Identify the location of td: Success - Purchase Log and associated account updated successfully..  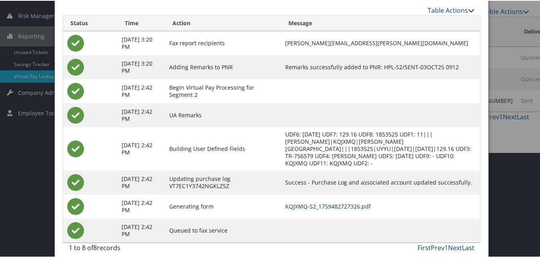
(380, 182).